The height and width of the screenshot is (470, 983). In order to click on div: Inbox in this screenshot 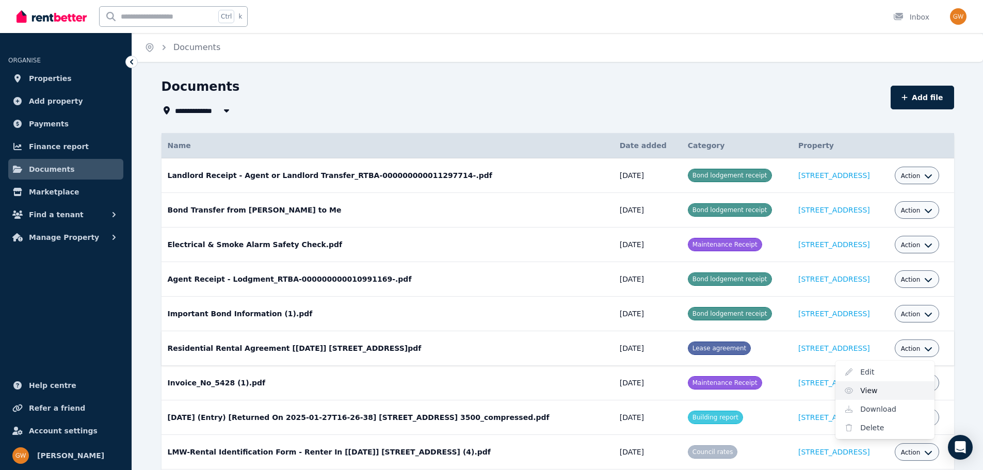, I will do `click(911, 17)`.